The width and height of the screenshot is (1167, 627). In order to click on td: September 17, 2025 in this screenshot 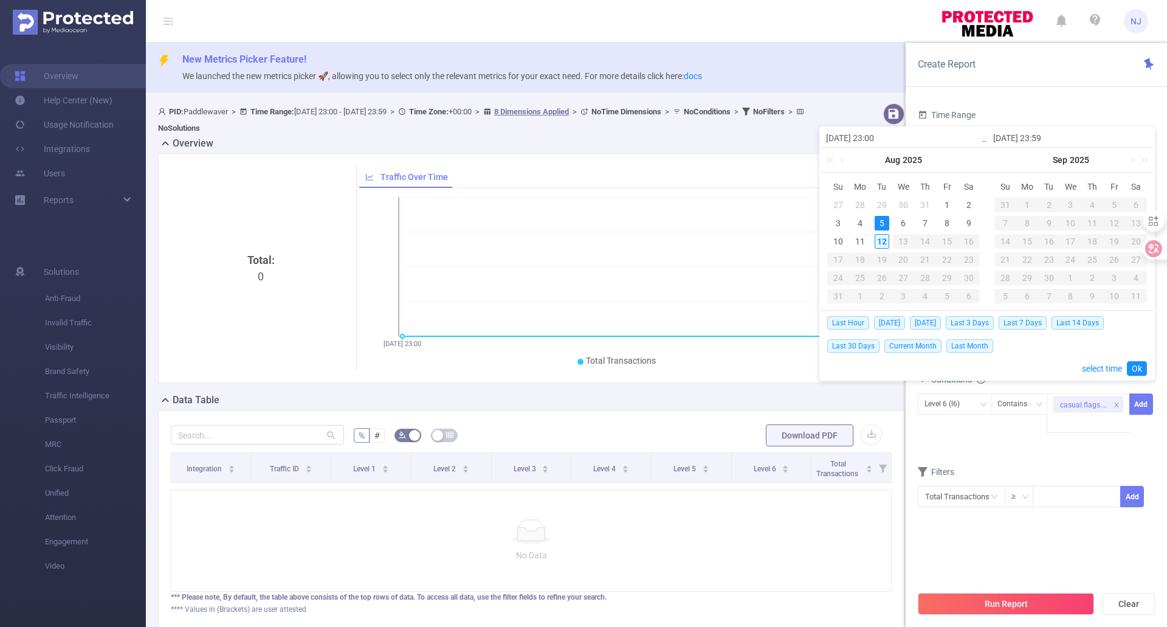, I will do `click(1071, 241)`.